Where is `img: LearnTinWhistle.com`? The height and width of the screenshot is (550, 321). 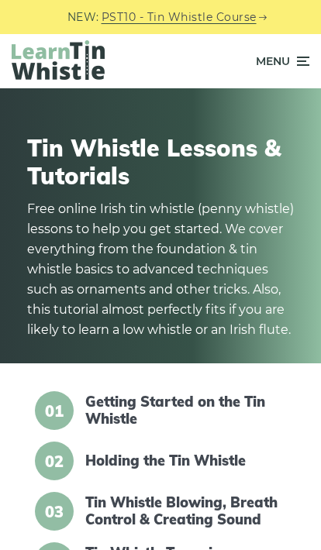 img: LearnTinWhistle.com is located at coordinates (58, 60).